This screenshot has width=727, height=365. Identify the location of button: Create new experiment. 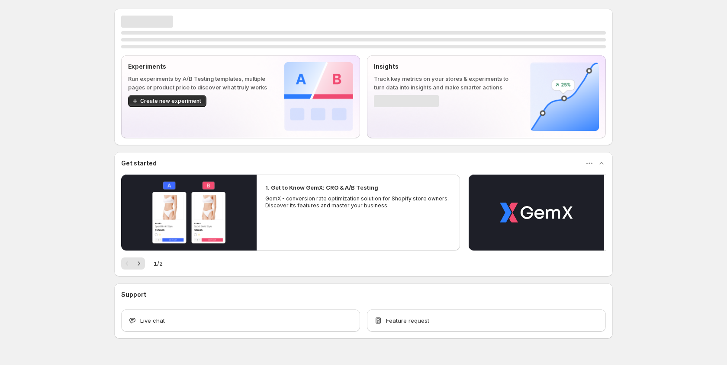
(167, 101).